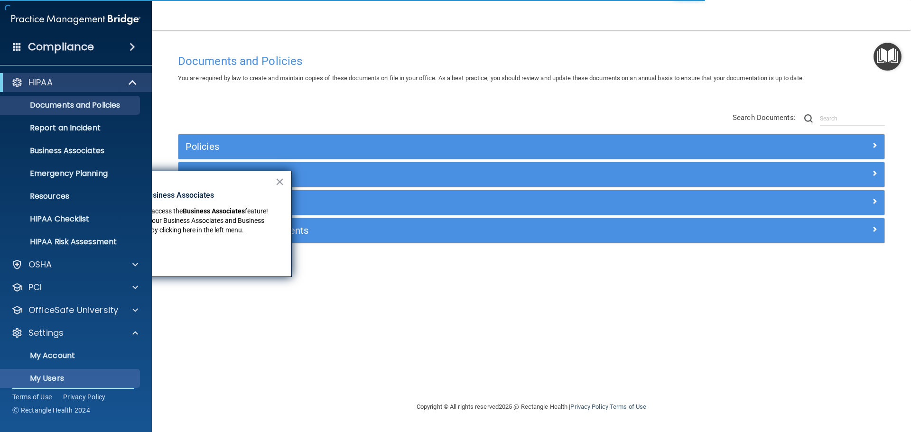  What do you see at coordinates (71, 219) in the screenshot?
I see `p: HIPAA Checklist` at bounding box center [71, 219].